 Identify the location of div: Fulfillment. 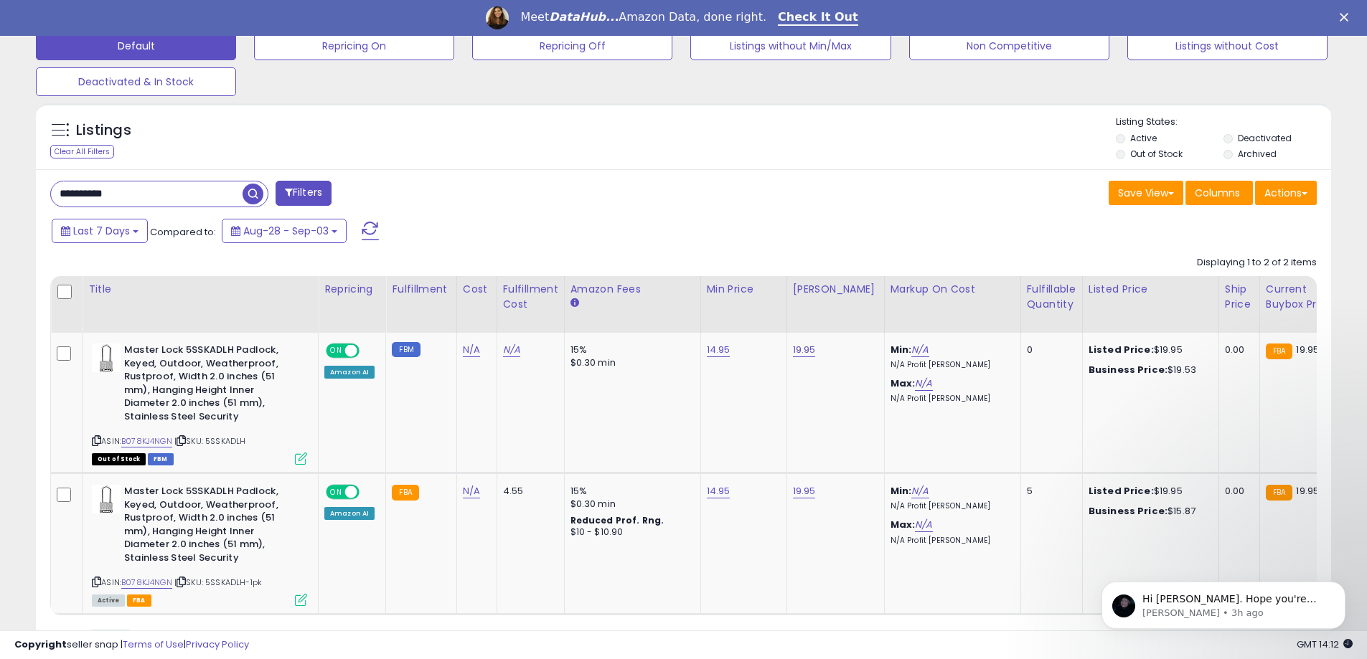
(420, 289).